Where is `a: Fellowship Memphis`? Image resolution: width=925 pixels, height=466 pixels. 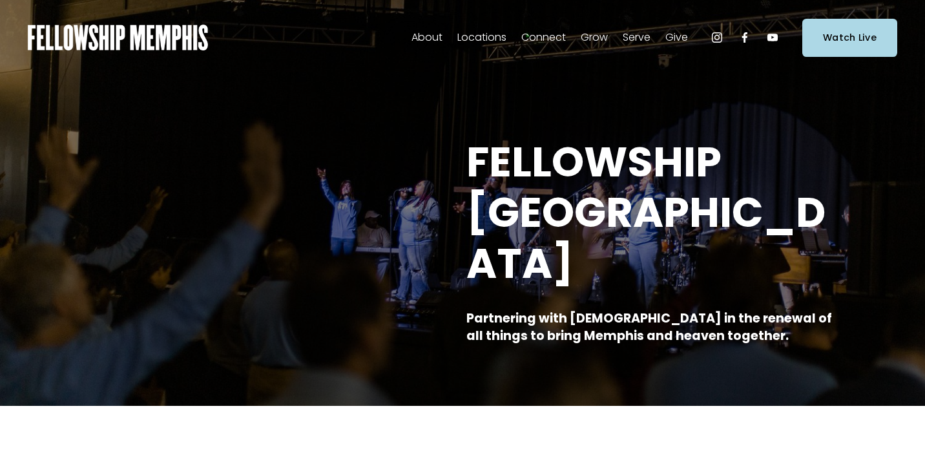 a: Fellowship Memphis is located at coordinates (118, 37).